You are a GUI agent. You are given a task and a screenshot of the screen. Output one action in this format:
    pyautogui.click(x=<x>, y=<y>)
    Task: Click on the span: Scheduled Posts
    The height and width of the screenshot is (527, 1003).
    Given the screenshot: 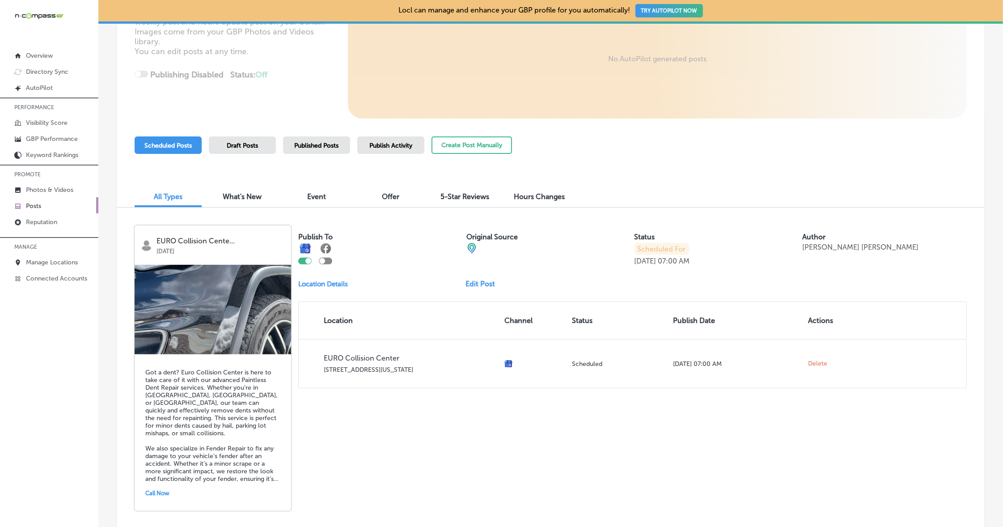 What is the action you would take?
    pyautogui.click(x=168, y=145)
    